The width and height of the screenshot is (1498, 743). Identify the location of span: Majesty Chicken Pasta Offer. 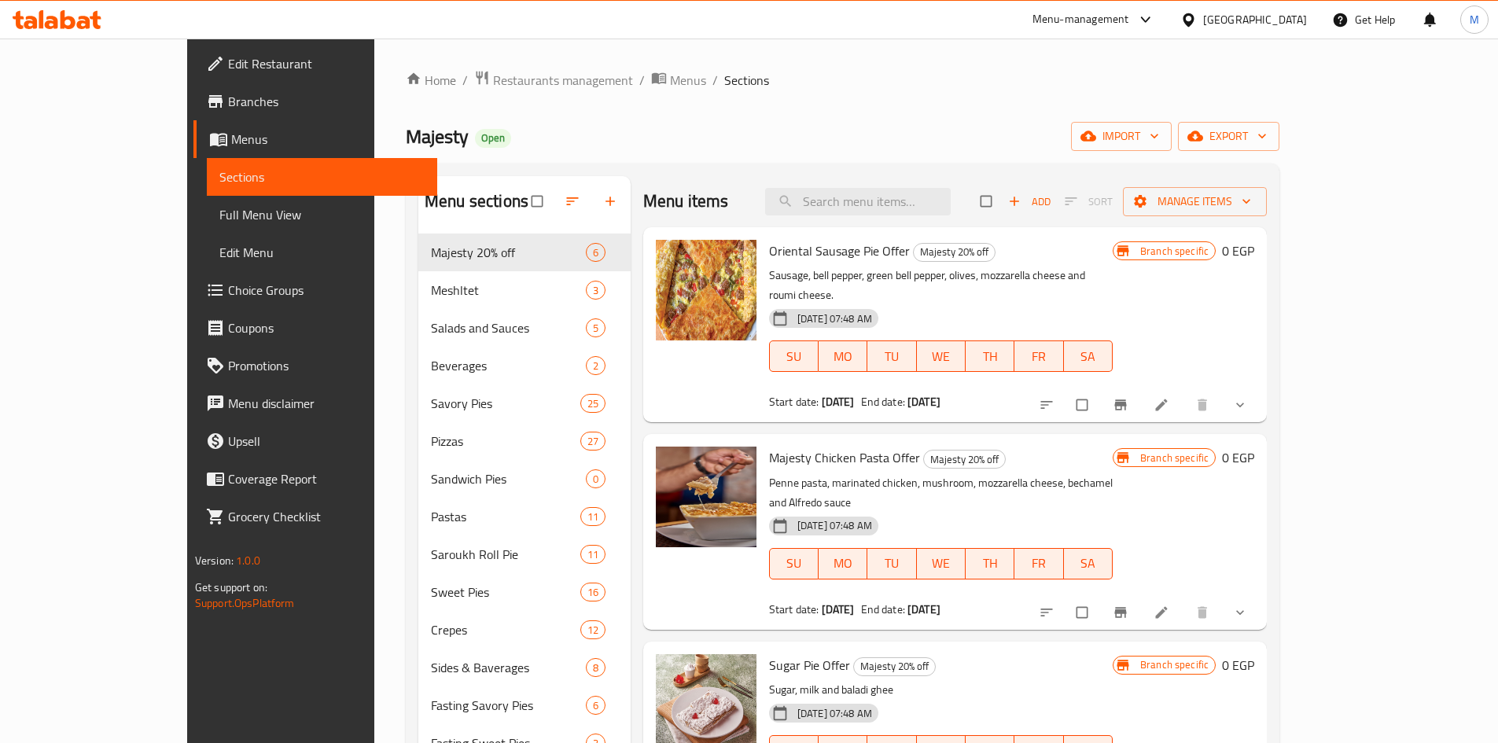
(844, 458).